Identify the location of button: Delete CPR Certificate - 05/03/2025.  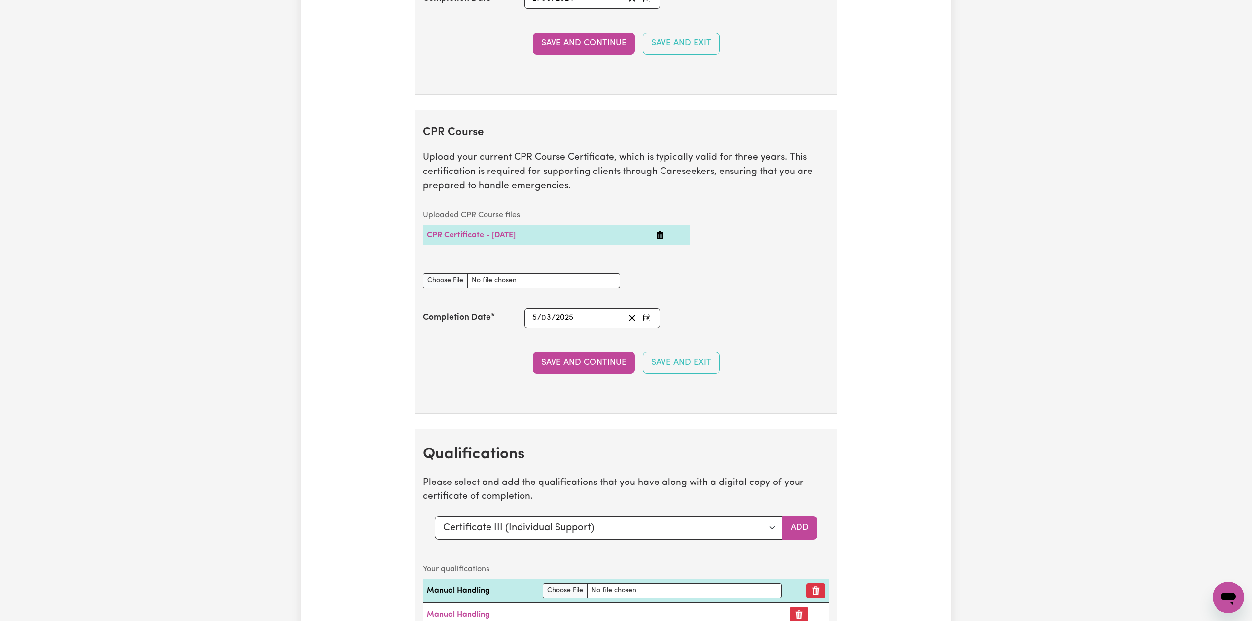
(660, 235).